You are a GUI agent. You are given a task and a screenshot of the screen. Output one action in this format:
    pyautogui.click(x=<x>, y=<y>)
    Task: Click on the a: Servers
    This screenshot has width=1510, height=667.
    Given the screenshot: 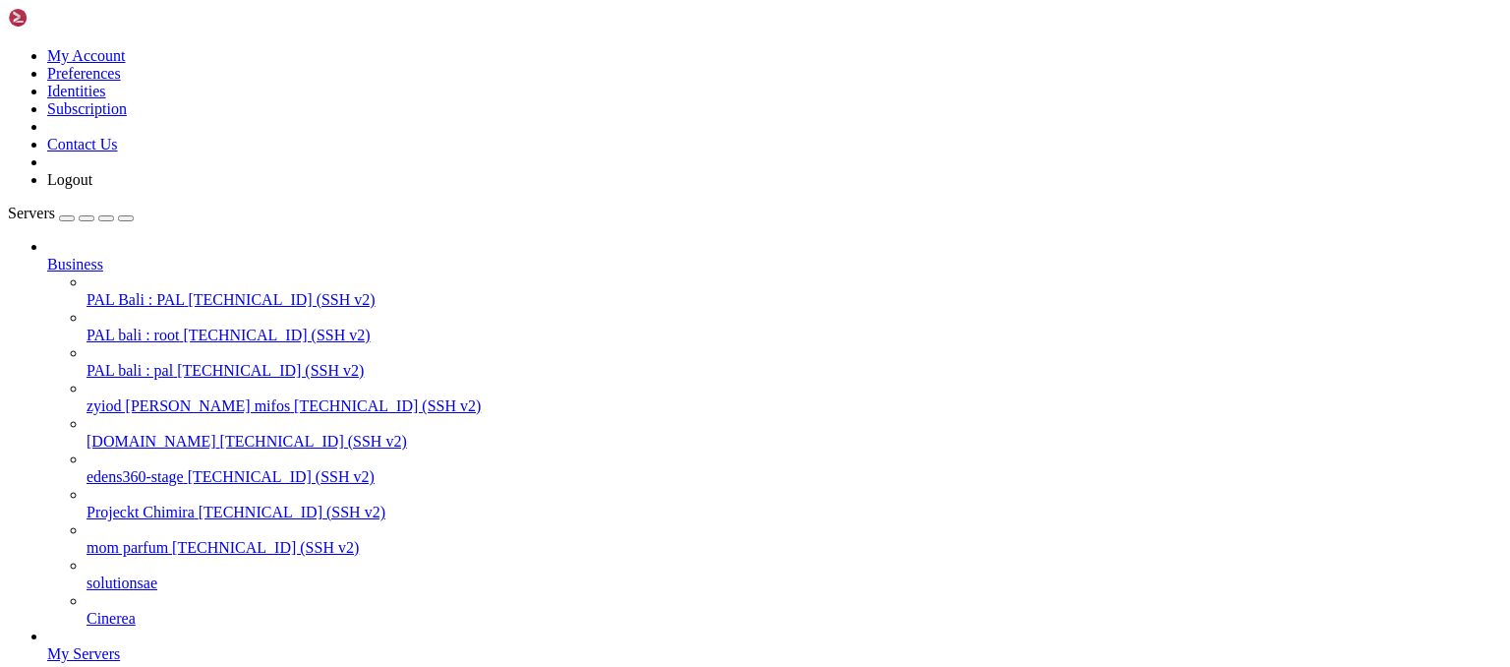 What is the action you would take?
    pyautogui.click(x=71, y=212)
    